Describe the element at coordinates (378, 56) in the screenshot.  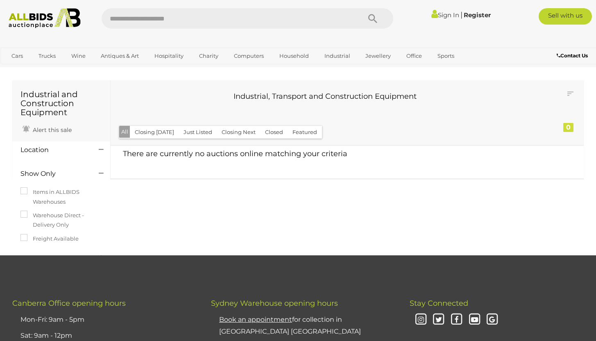
I see `a: Jewellery` at that location.